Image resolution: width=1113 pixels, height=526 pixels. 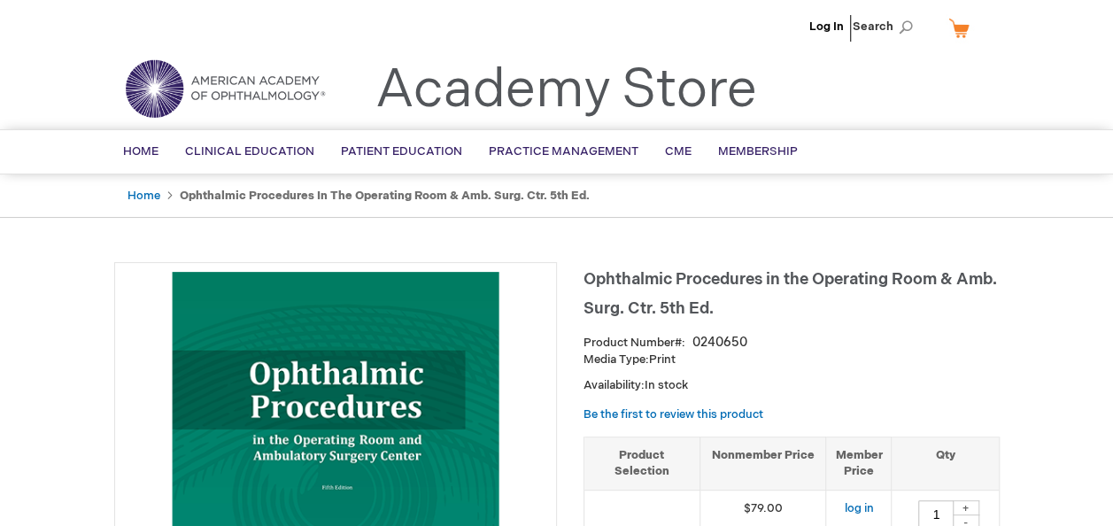 What do you see at coordinates (566, 90) in the screenshot?
I see `a: Academy Store` at bounding box center [566, 90].